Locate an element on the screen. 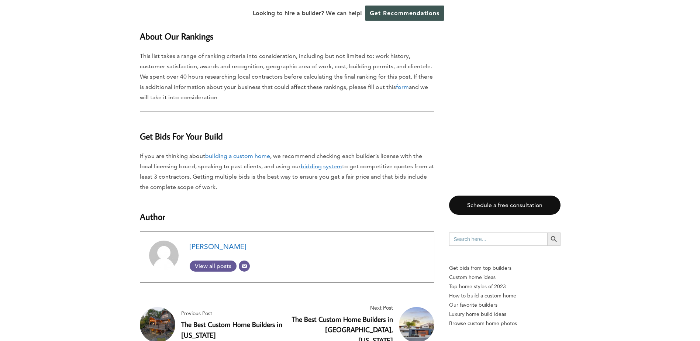  a: form is located at coordinates (402, 87).